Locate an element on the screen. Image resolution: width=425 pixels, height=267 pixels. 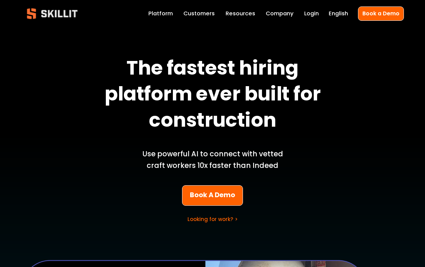
a: Customers is located at coordinates (199, 14).